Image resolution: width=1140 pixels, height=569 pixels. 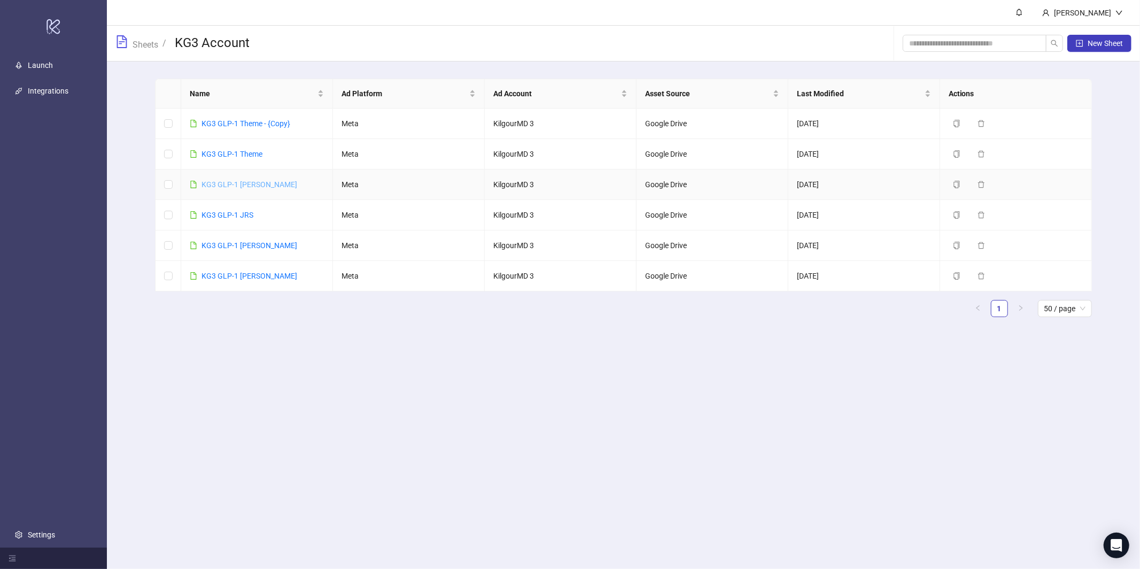 What do you see at coordinates (1065, 308) in the screenshot?
I see `span: 50 / page` at bounding box center [1065, 308].